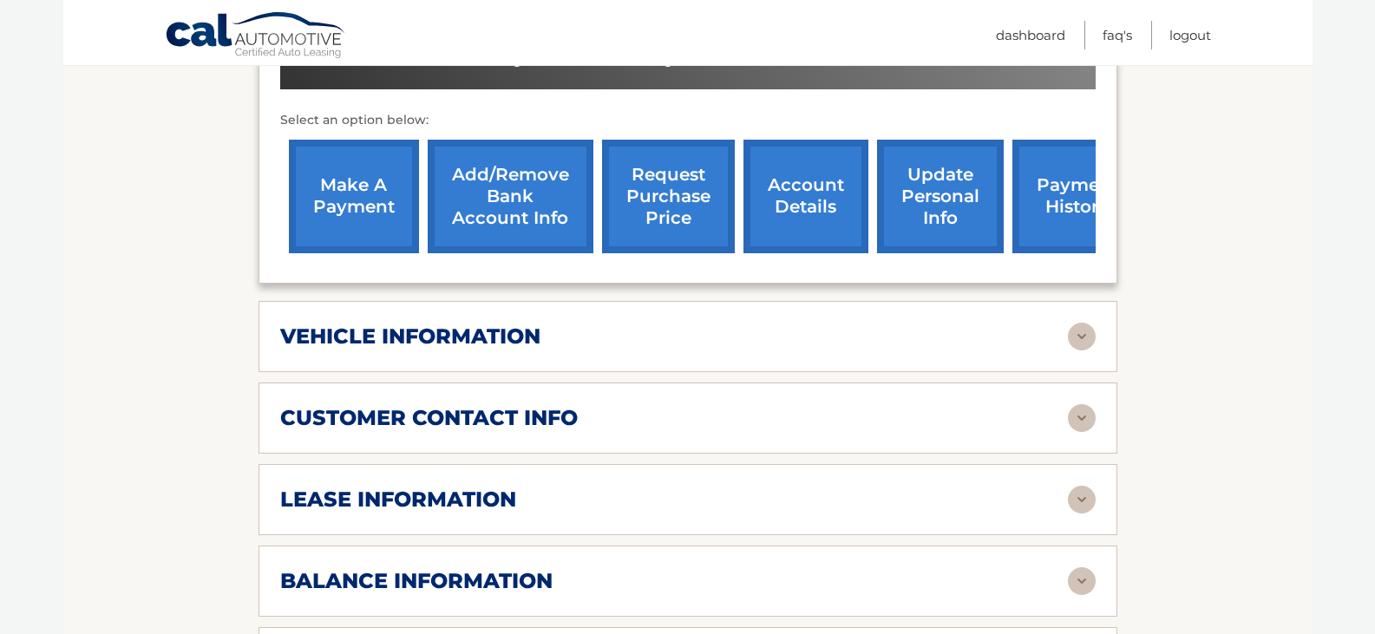 The height and width of the screenshot is (634, 1375). What do you see at coordinates (410, 336) in the screenshot?
I see `h2: vehicle information` at bounding box center [410, 336].